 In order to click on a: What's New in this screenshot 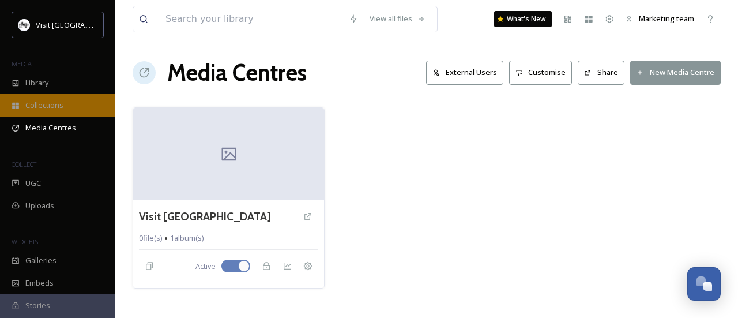, I will do `click(523, 19)`.